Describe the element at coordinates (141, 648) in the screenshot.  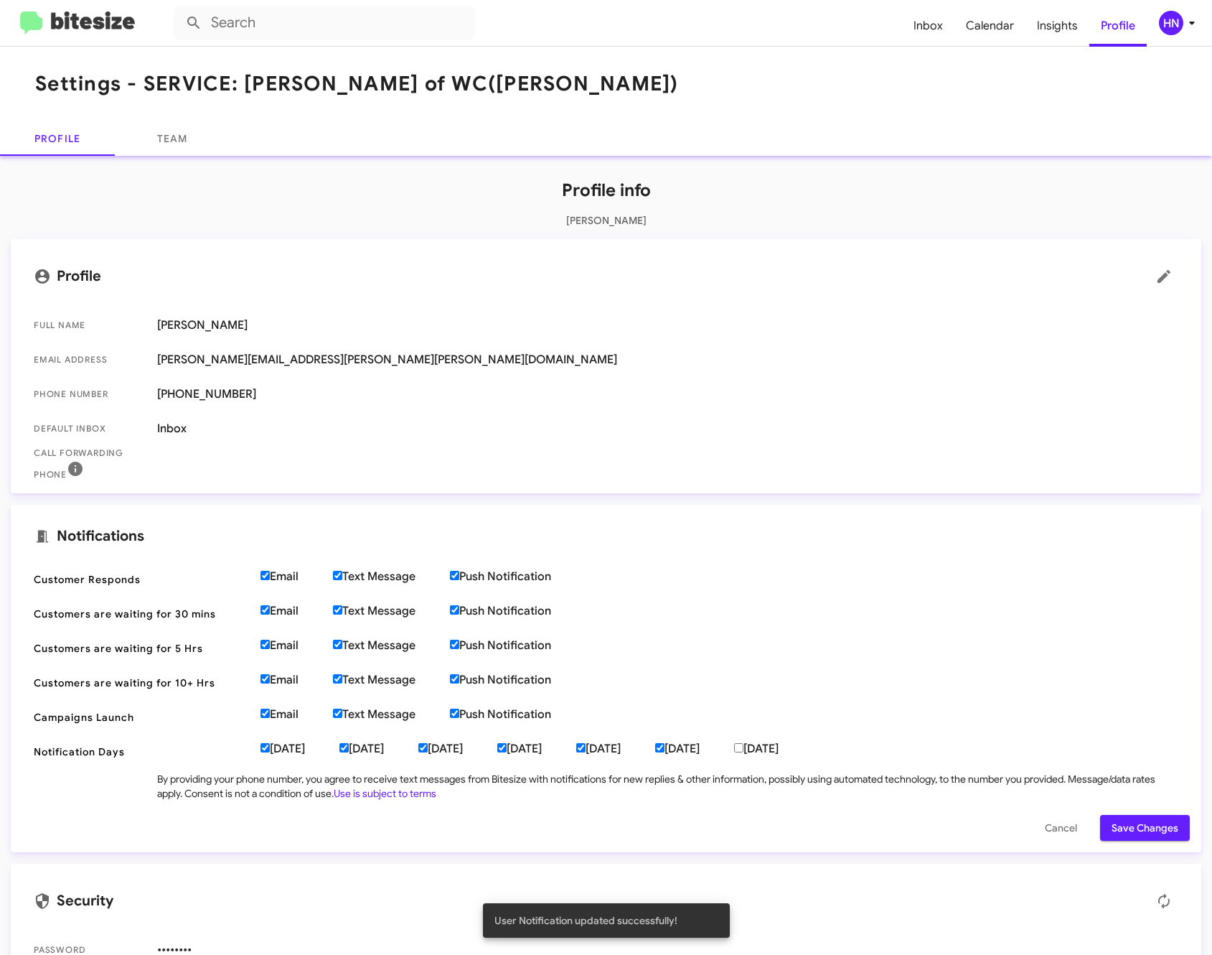
I see `span: Customers are waiting for 5 Hrs` at that location.